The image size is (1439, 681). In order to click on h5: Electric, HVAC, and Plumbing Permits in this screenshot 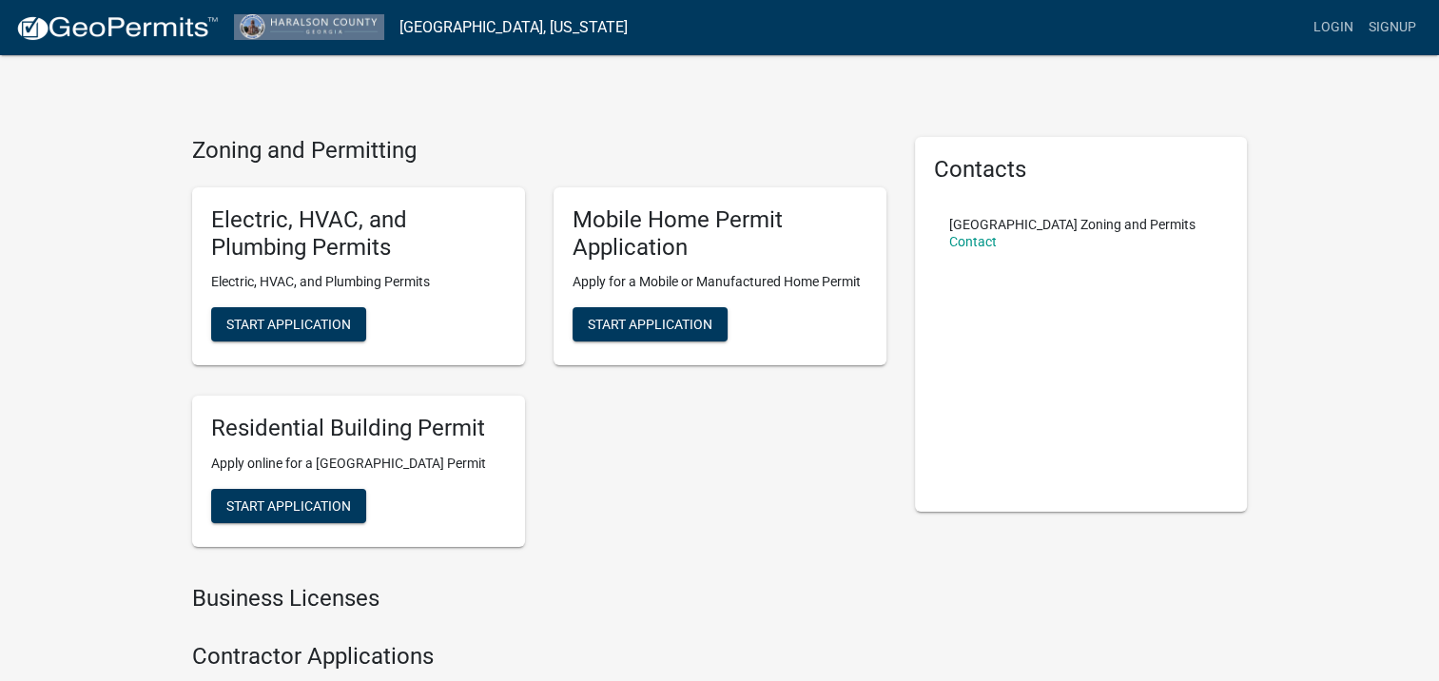, I will do `click(359, 234)`.